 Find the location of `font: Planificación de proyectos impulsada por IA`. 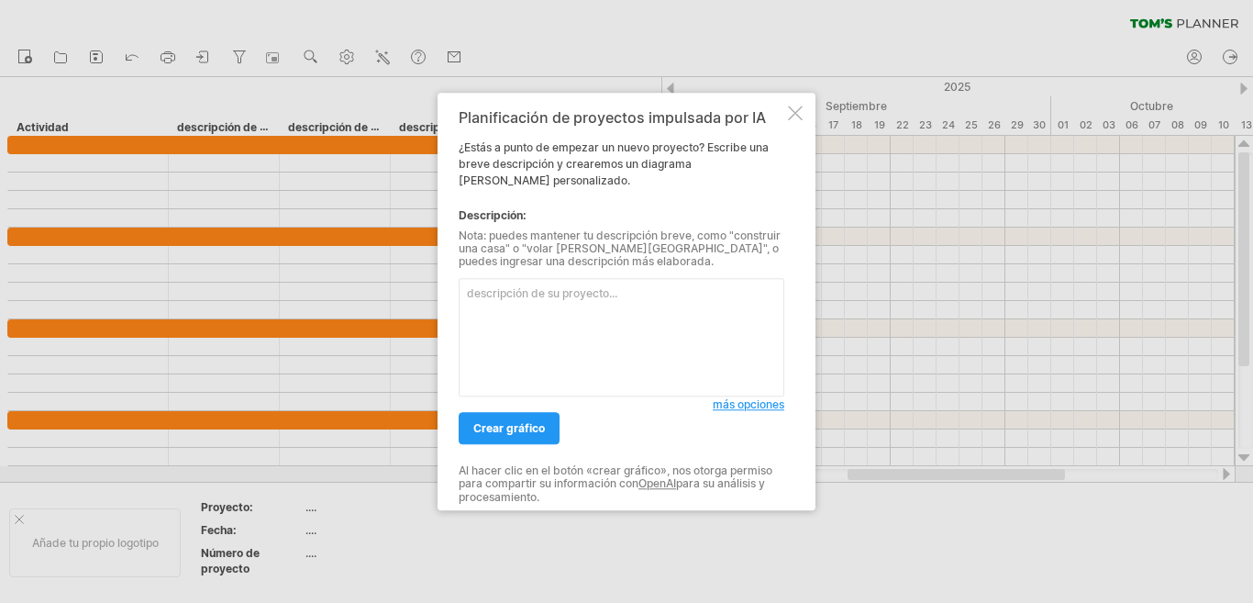

font: Planificación de proyectos impulsada por IA is located at coordinates (612, 117).